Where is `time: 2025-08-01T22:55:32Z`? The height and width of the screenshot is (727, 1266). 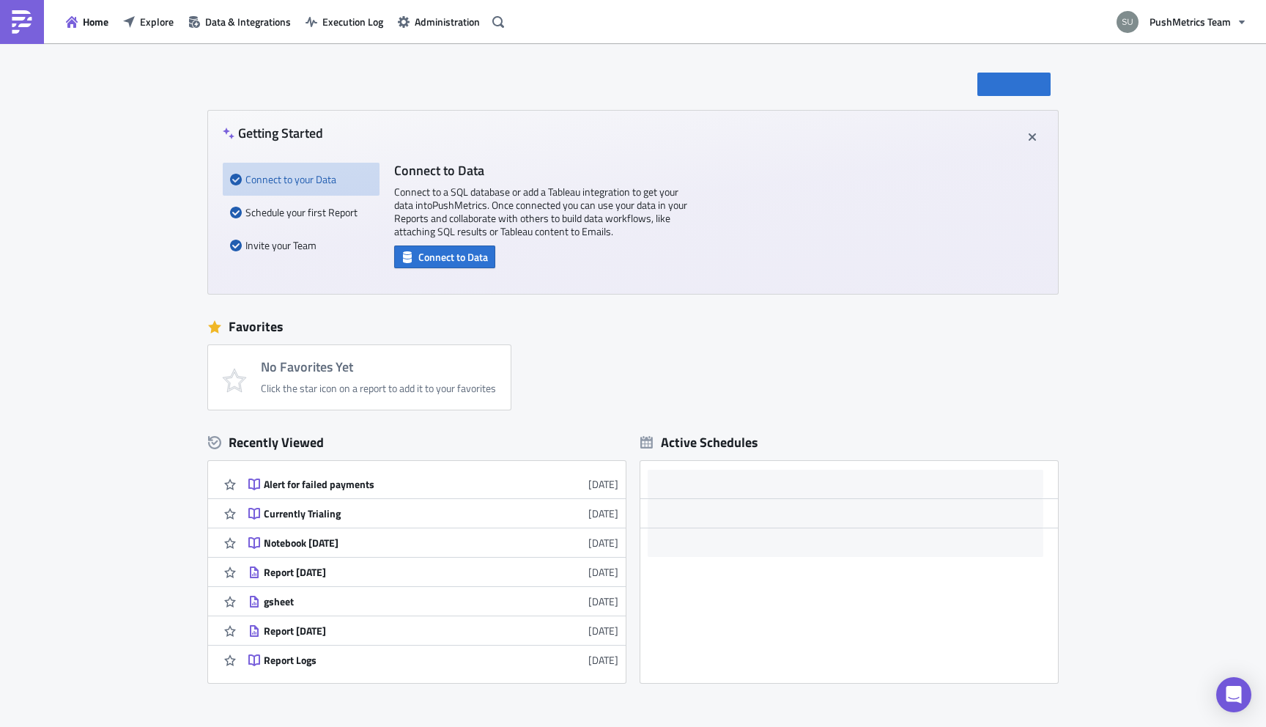 time: 2025-08-01T22:55:32Z is located at coordinates (603, 630).